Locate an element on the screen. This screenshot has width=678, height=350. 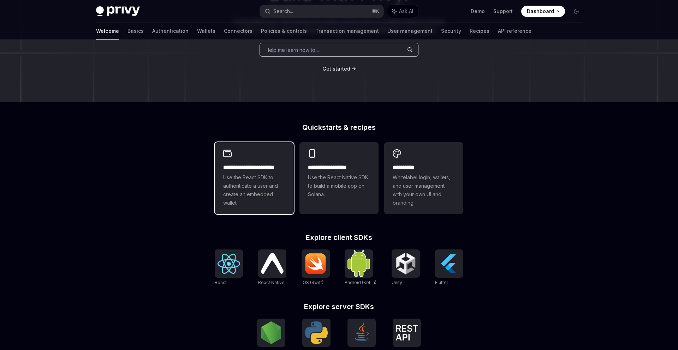
img: Flutter is located at coordinates (449, 264).